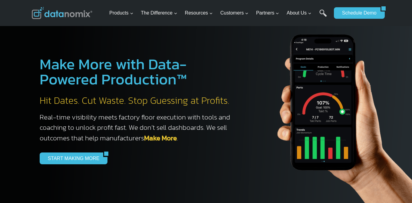 The image size is (412, 203). Describe the element at coordinates (235, 13) in the screenshot. I see `span: Customers` at that location.